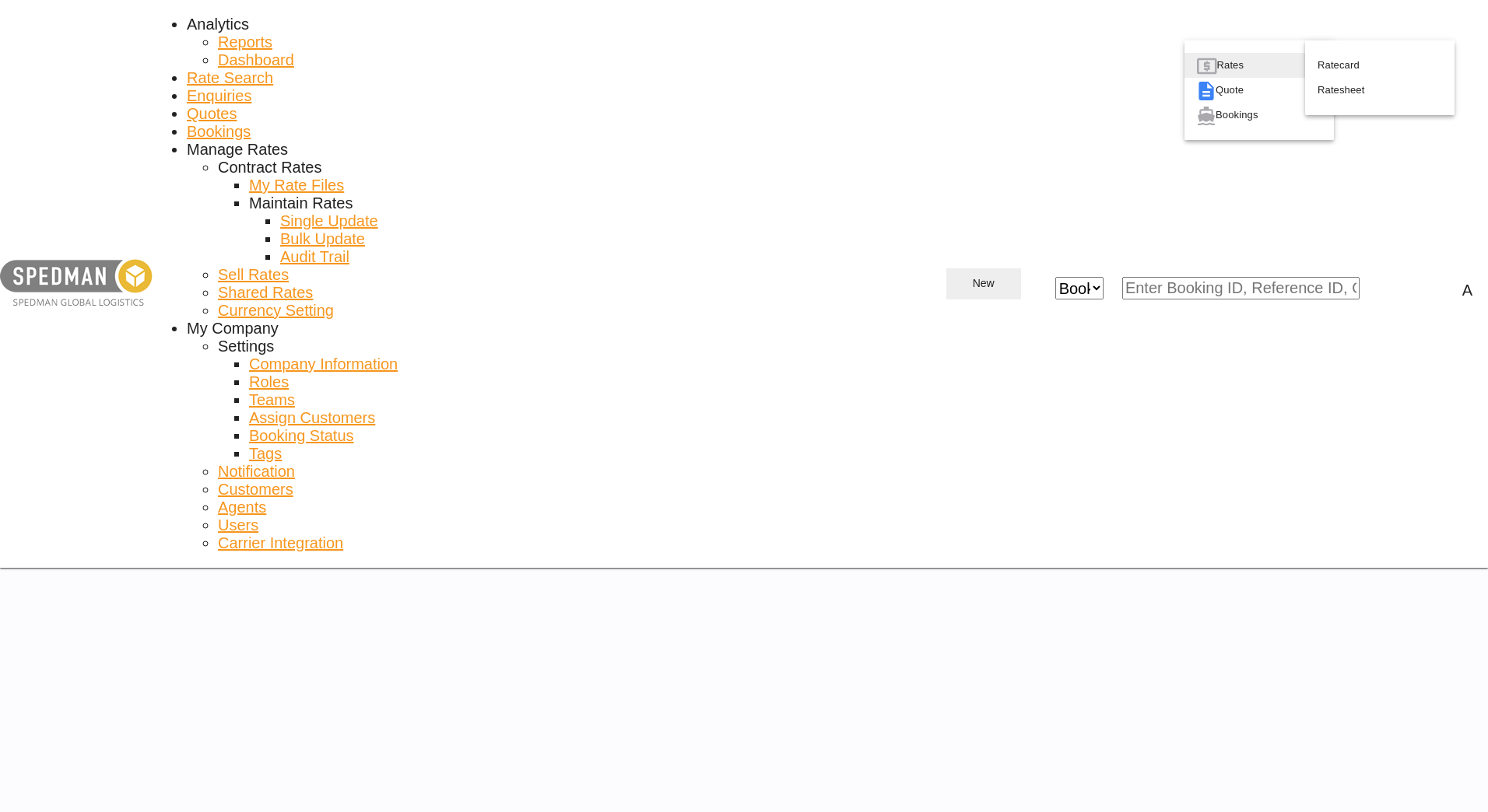  Describe the element at coordinates (237, 149) in the screenshot. I see `span: Manage Rates` at that location.